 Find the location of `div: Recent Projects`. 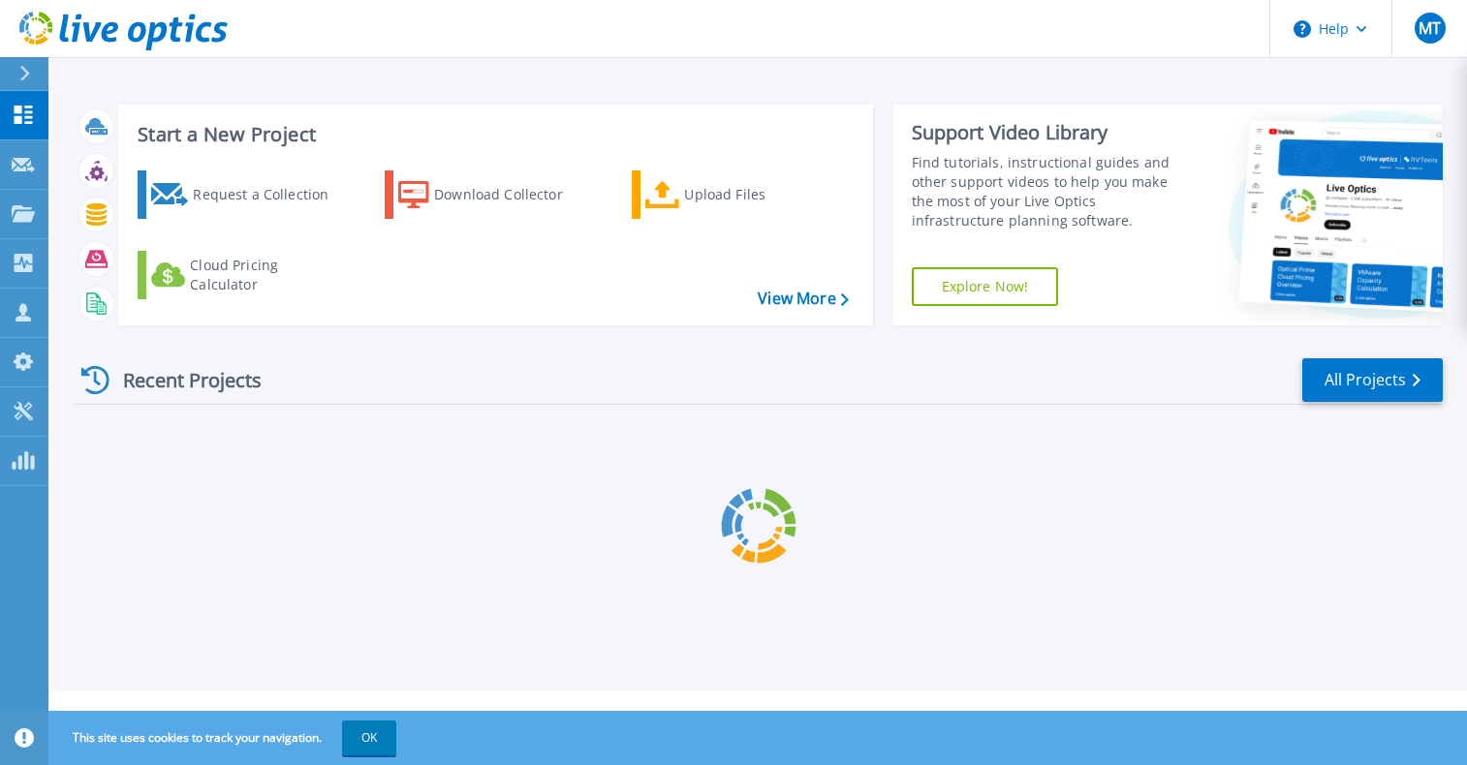

div: Recent Projects is located at coordinates (181, 380).